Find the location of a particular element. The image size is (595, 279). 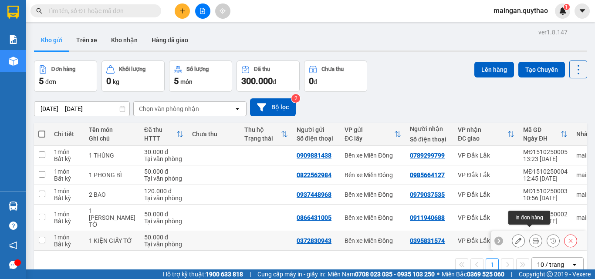

div: Thu hộ is located at coordinates (262, 130).